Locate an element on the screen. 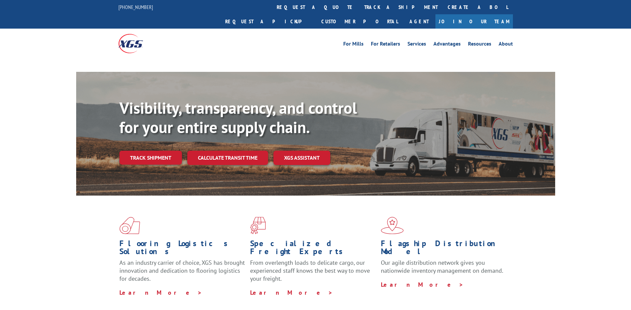 The image size is (631, 310). span: Our agile distribution network gives you nationwide inventory management on demand. is located at coordinates (442, 266).